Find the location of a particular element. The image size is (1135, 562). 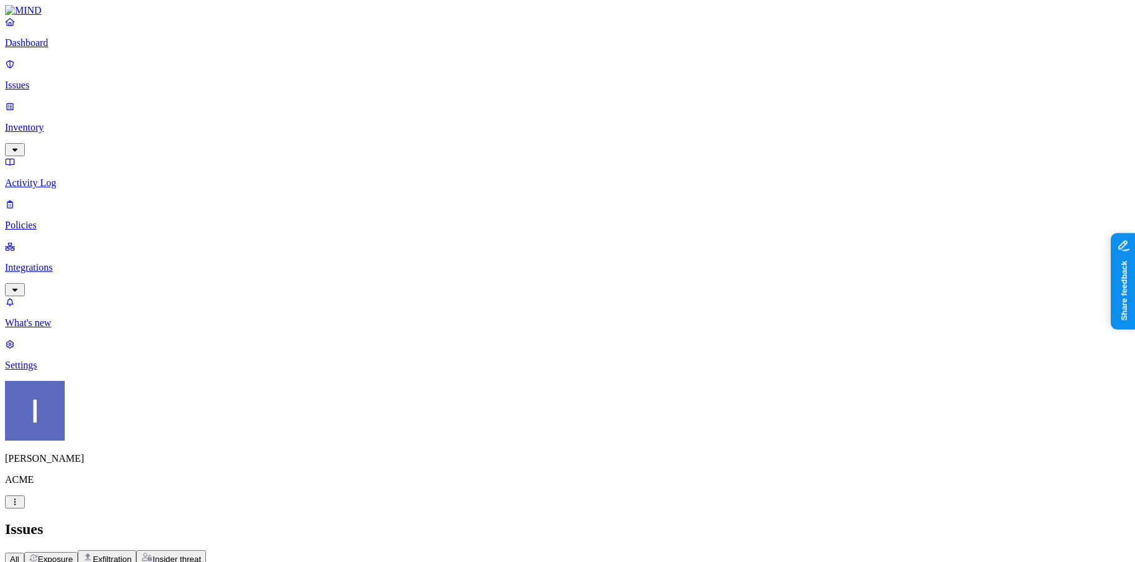

a: What's new is located at coordinates (568, 312).